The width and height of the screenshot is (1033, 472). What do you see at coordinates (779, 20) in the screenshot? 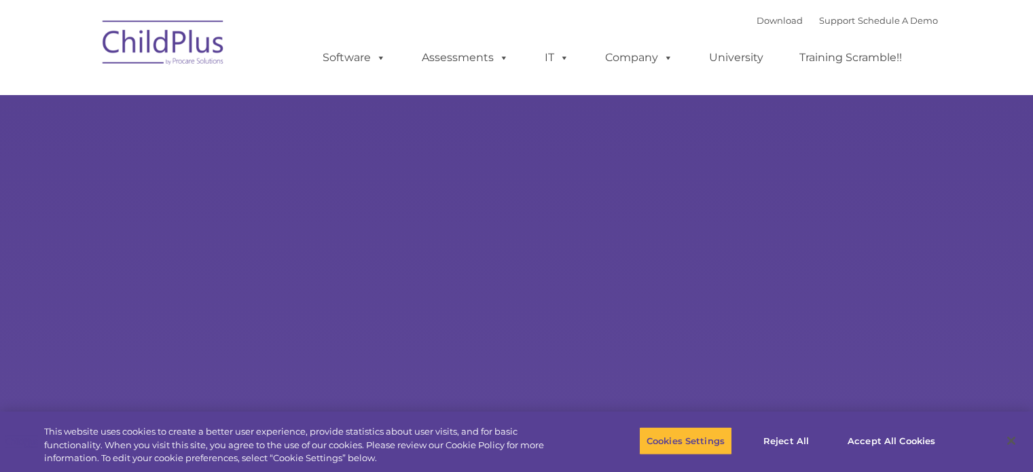
I see `a: Download` at bounding box center [779, 20].